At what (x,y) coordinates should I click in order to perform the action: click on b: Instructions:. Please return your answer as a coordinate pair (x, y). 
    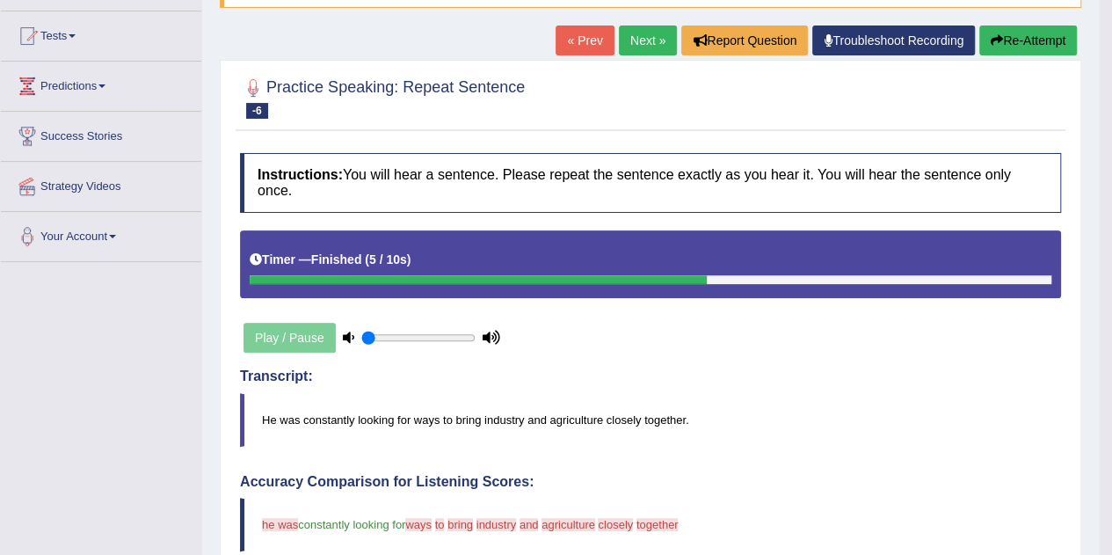
    Looking at the image, I should click on (300, 174).